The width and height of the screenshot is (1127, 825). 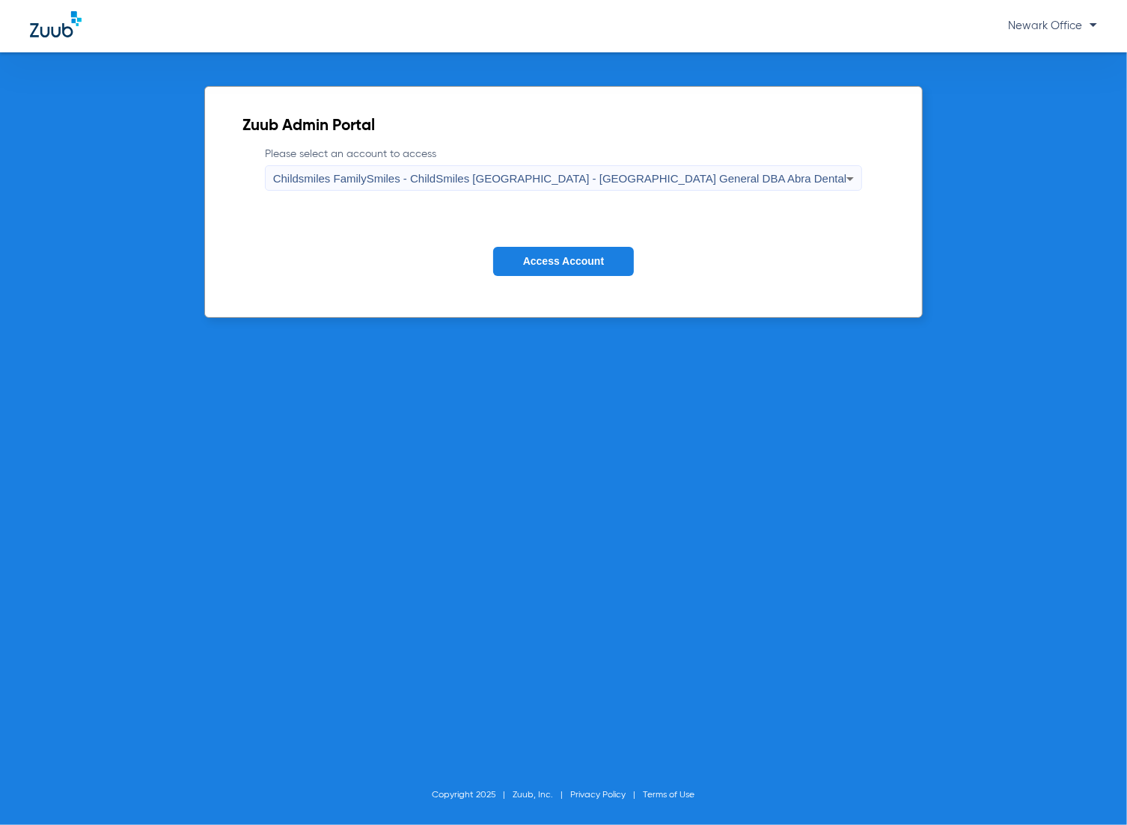 What do you see at coordinates (473, 795) in the screenshot?
I see `li: Copyright 2025` at bounding box center [473, 795].